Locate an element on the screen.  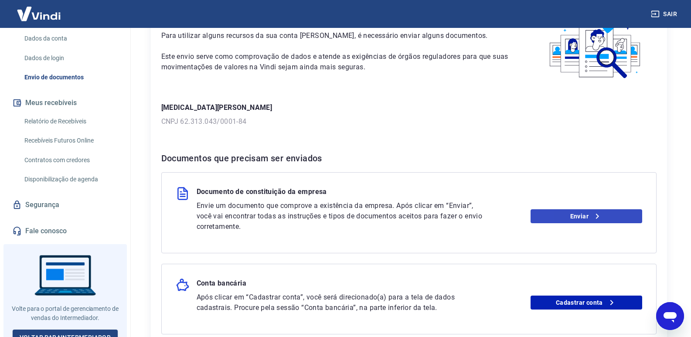
p: Documento de constituição da empresa is located at coordinates (262, 194).